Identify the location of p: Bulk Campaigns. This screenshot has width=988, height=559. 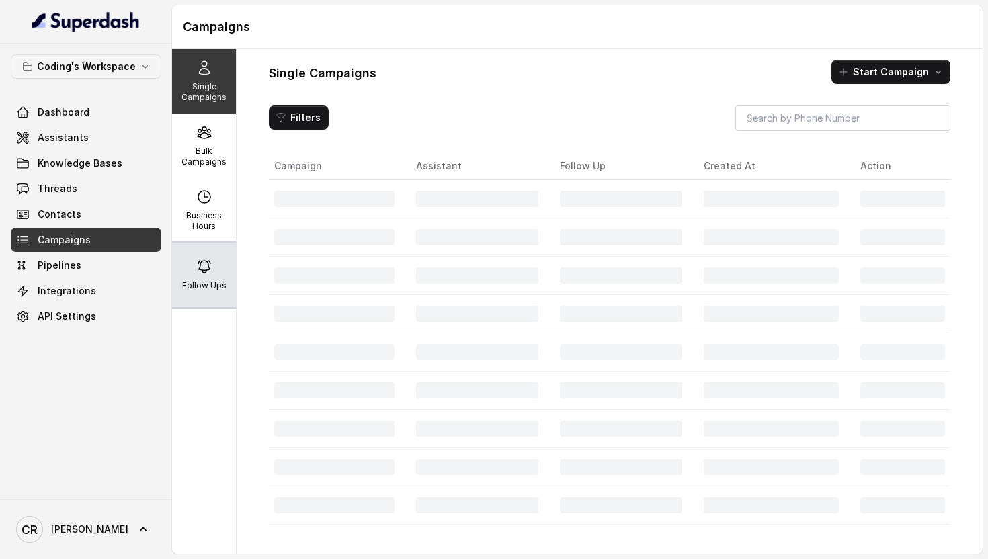
(204, 157).